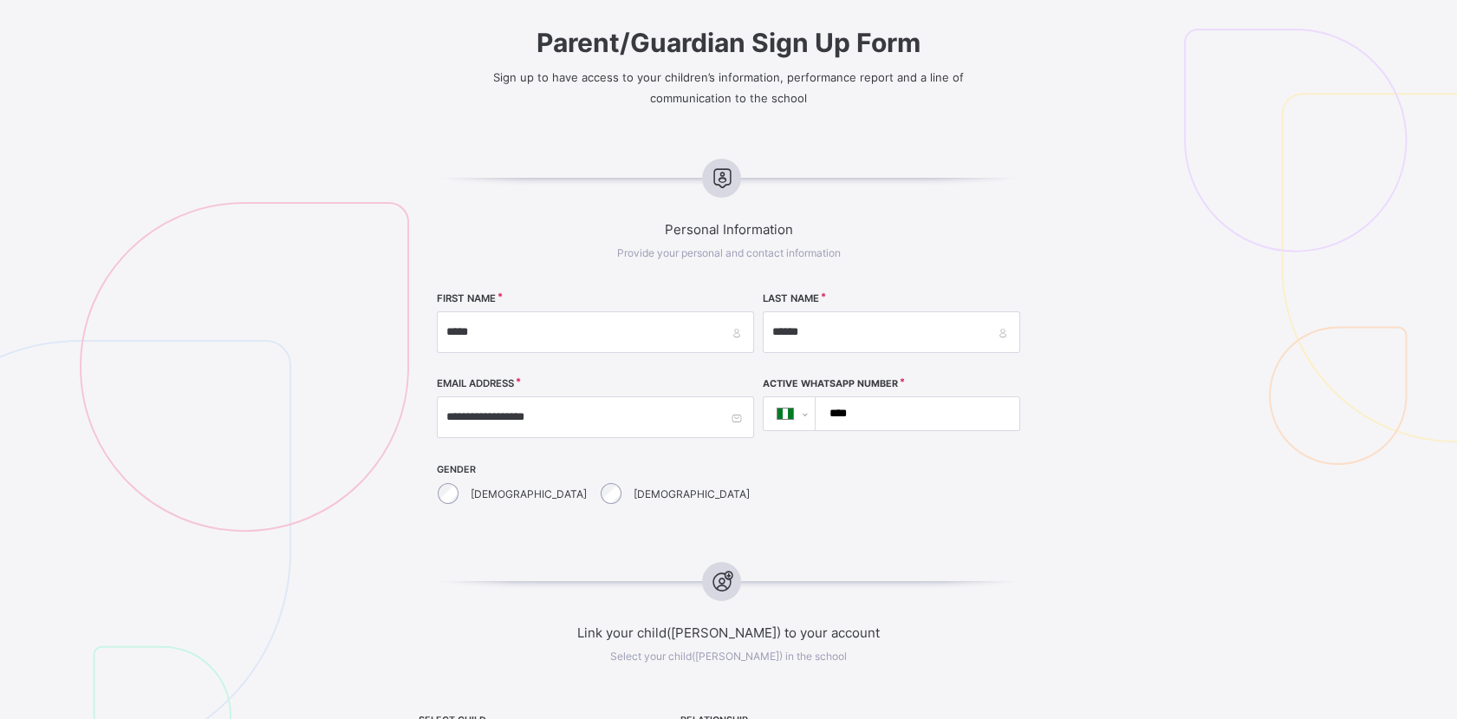 This screenshot has width=1457, height=719. Describe the element at coordinates (728, 229) in the screenshot. I see `span: Personal Information` at that location.